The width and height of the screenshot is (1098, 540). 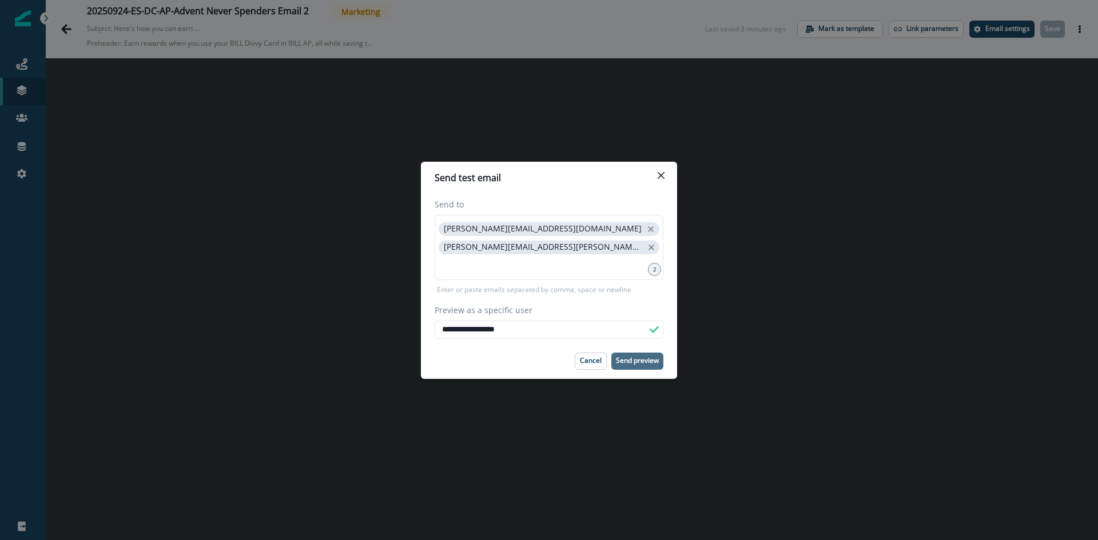 What do you see at coordinates (545, 310) in the screenshot?
I see `label: Preview as a specific user` at bounding box center [545, 310].